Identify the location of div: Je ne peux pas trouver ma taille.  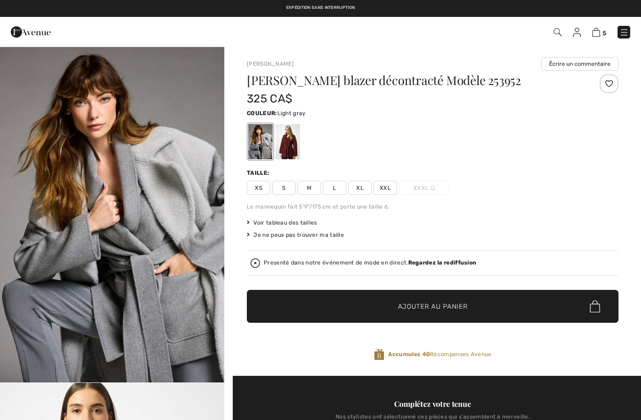
(433, 235).